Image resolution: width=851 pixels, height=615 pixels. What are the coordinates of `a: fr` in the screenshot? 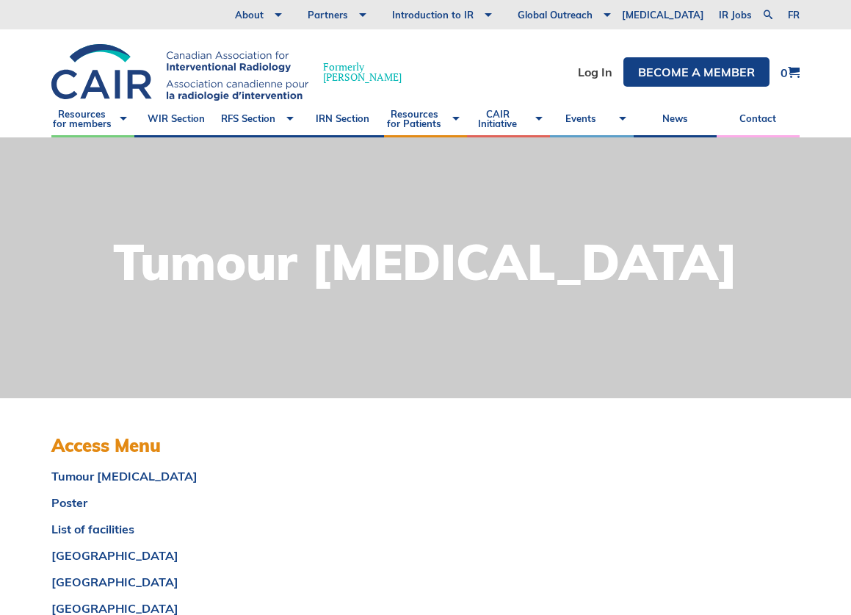 It's located at (794, 15).